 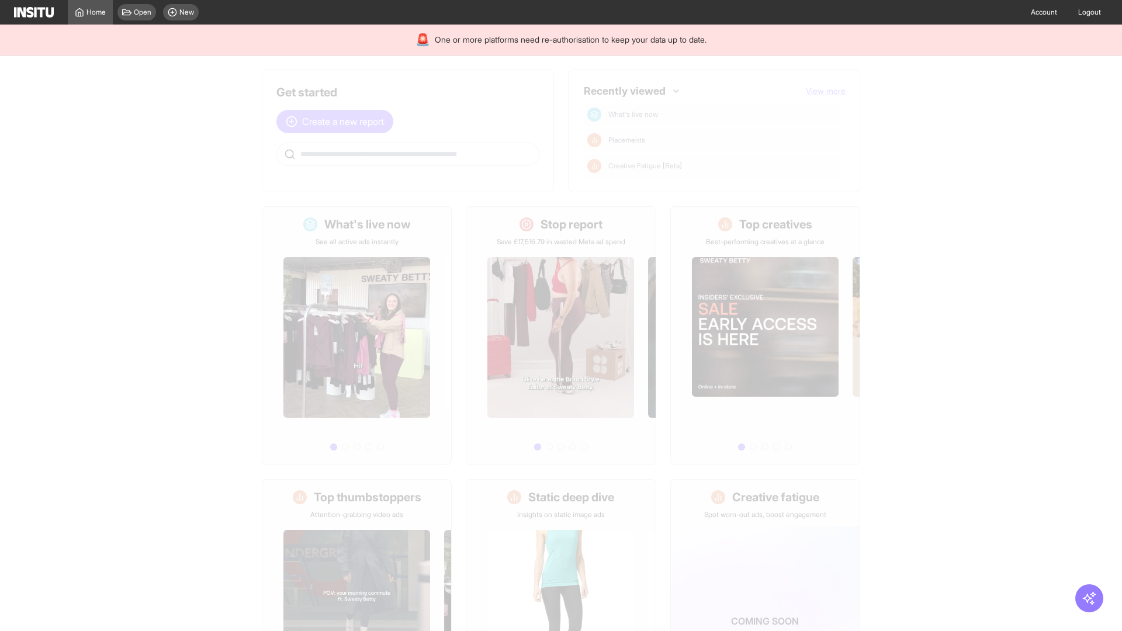 I want to click on span: Home, so click(x=96, y=12).